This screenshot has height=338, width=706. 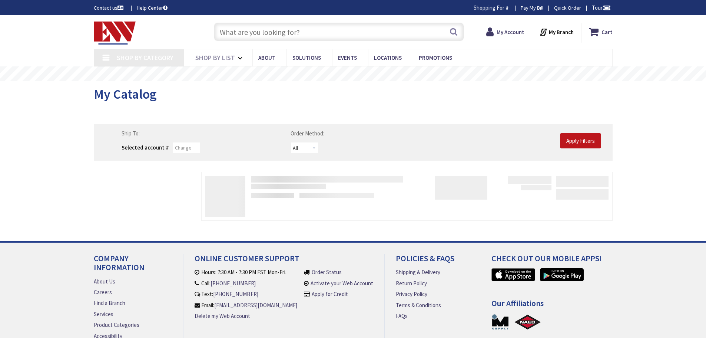 What do you see at coordinates (116, 324) in the screenshot?
I see `a: Product Categories` at bounding box center [116, 324].